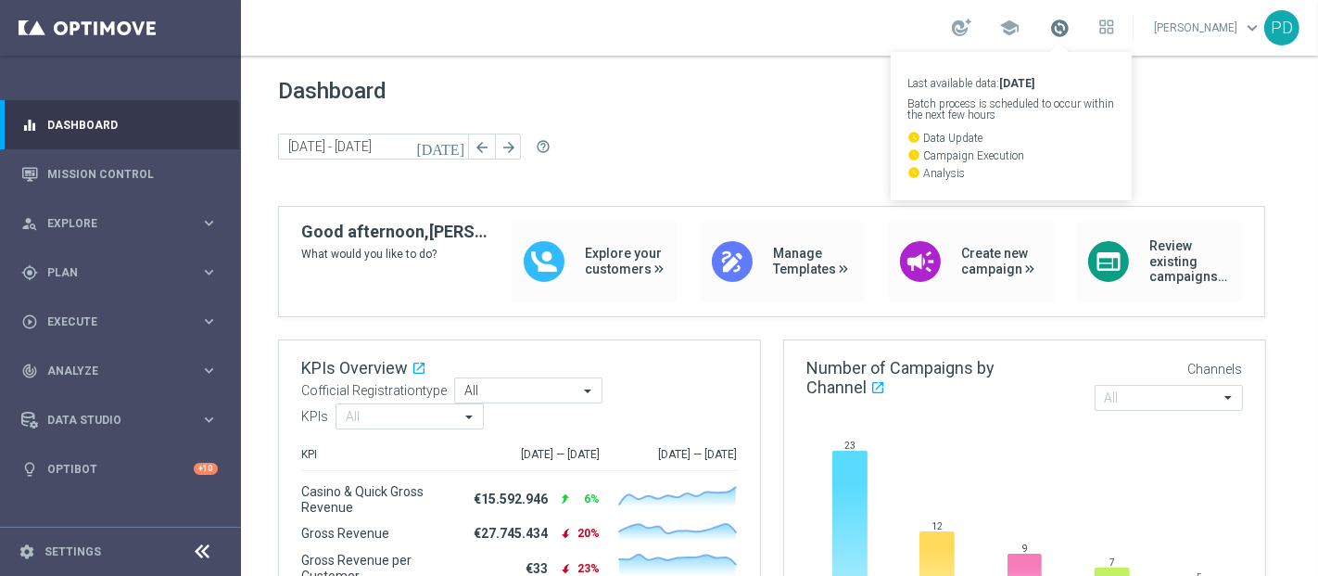 This screenshot has height=576, width=1318. Describe the element at coordinates (120, 420) in the screenshot. I see `div: Data Studio keyboard_arrow_right` at that location.